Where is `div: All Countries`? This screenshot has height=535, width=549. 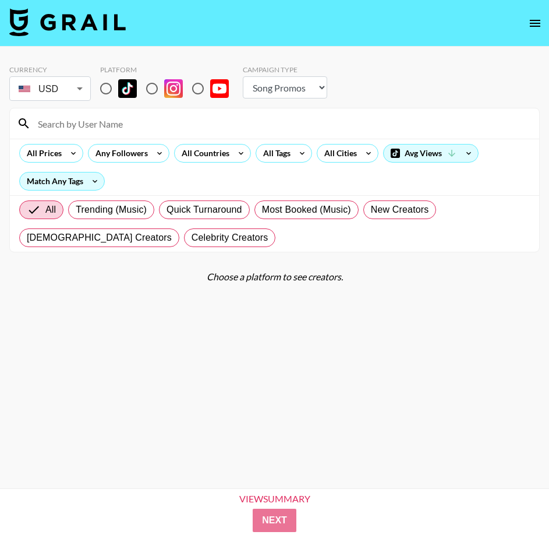 div: All Countries is located at coordinates (203, 153).